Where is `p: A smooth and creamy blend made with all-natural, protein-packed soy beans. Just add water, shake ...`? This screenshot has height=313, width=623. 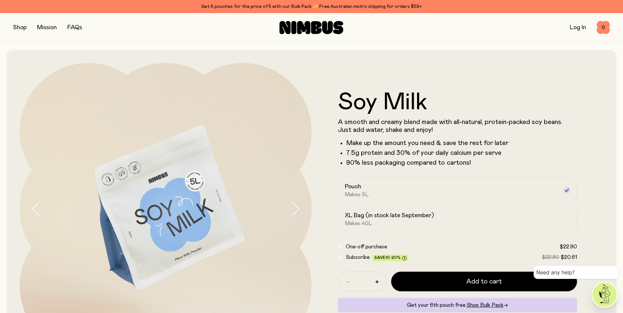
p: A smooth and creamy blend made with all-natural, protein-packed soy beans. Just add water, shake ... is located at coordinates (458, 126).